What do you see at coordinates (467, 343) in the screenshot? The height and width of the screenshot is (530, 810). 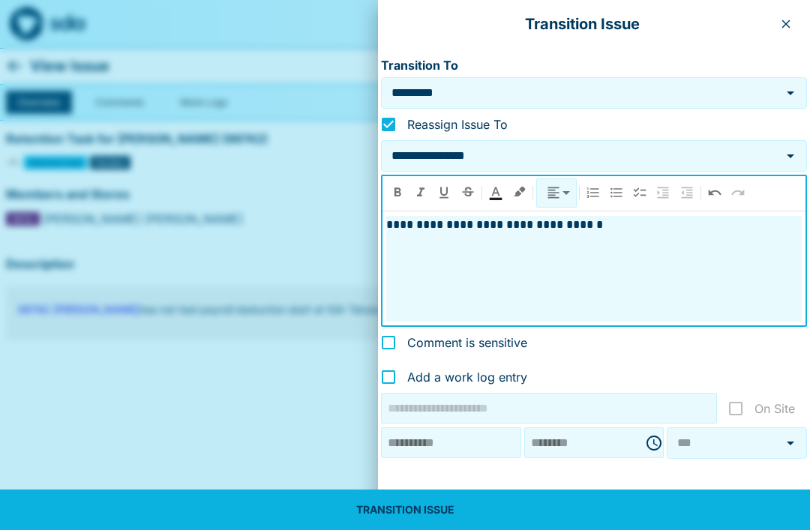 I see `span: Comment is sensitive` at bounding box center [467, 343].